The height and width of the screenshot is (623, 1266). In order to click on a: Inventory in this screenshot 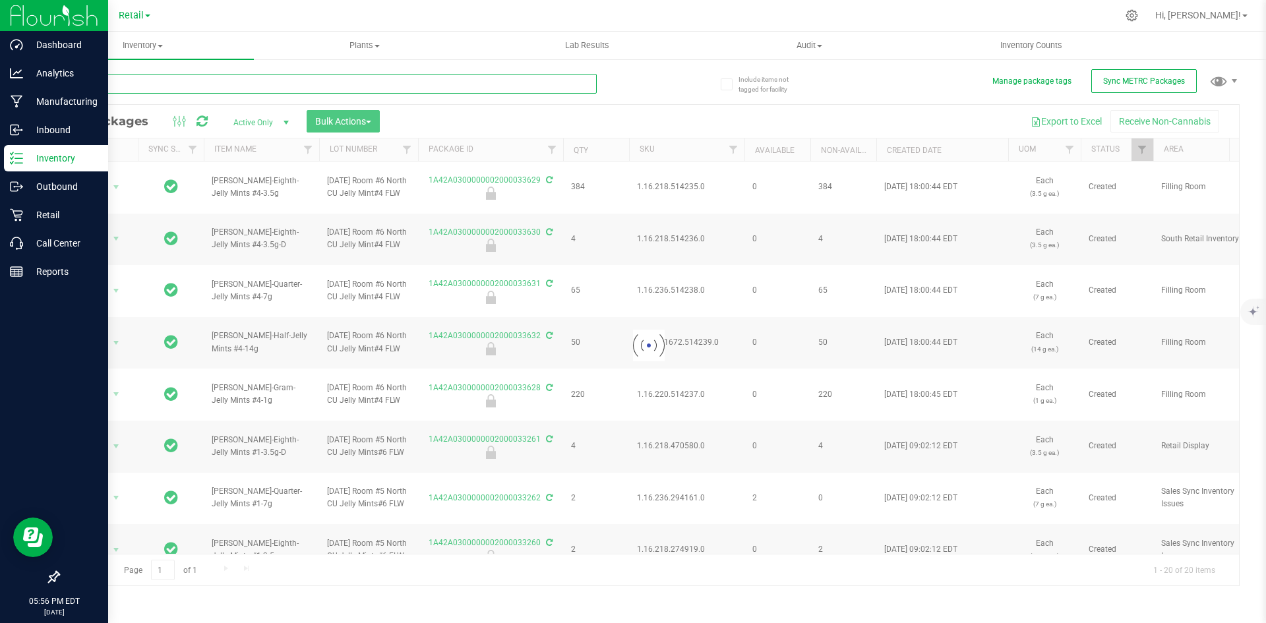, I will do `click(142, 46)`.